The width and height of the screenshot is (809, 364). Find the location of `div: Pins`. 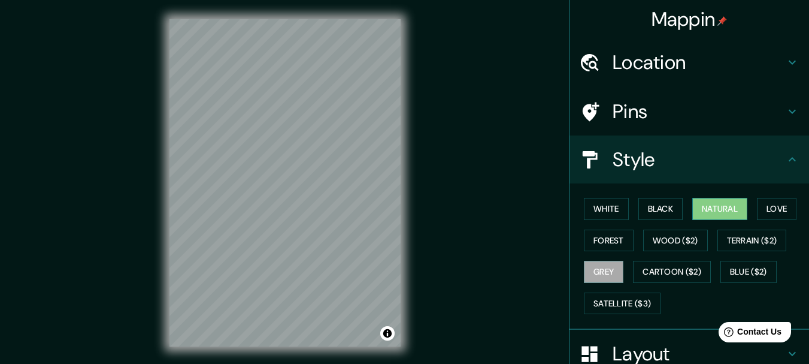

div: Pins is located at coordinates (690, 111).